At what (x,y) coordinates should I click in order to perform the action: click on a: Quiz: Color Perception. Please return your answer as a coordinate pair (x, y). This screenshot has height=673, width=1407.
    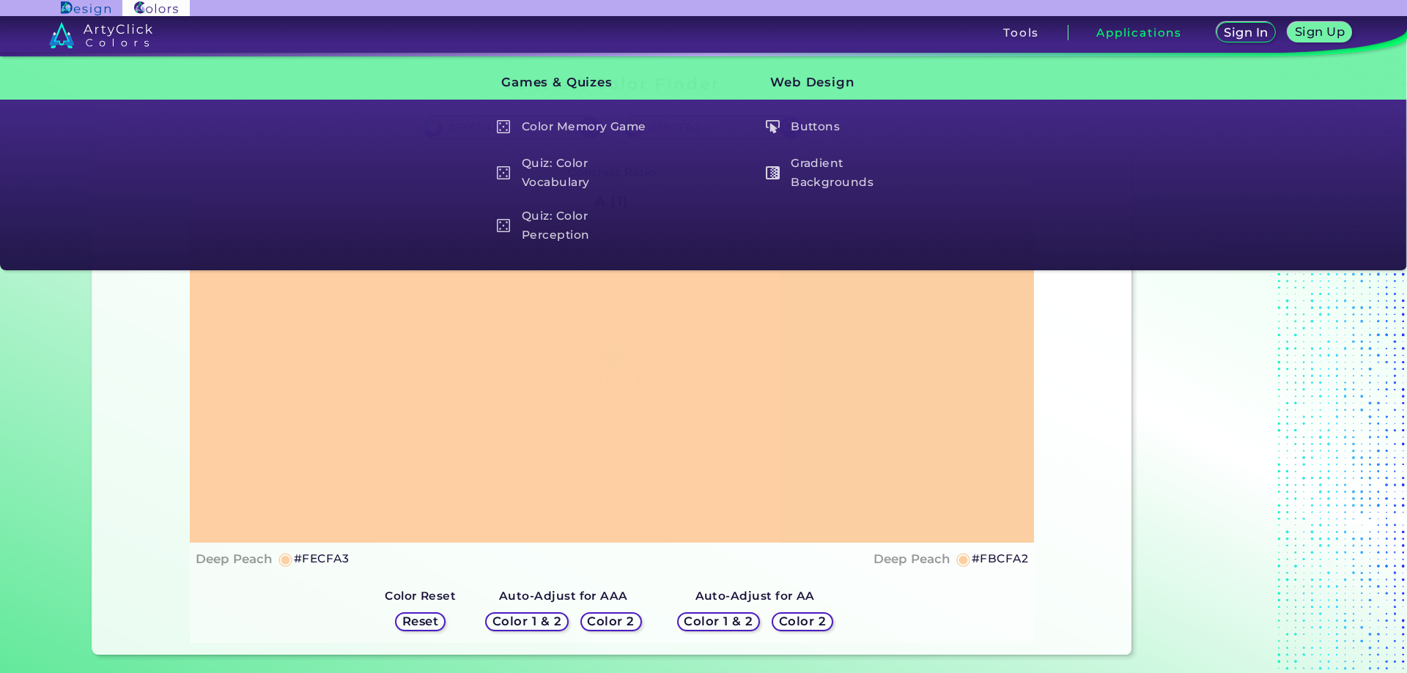
    Looking at the image, I should click on (574, 226).